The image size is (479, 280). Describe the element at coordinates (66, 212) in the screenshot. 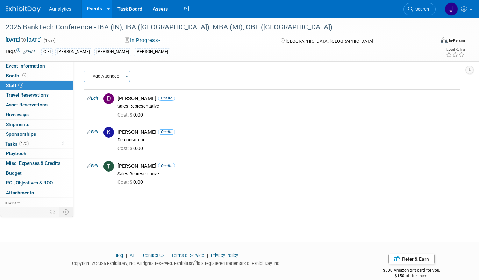

I see `td: Toggle Event Tabs` at that location.